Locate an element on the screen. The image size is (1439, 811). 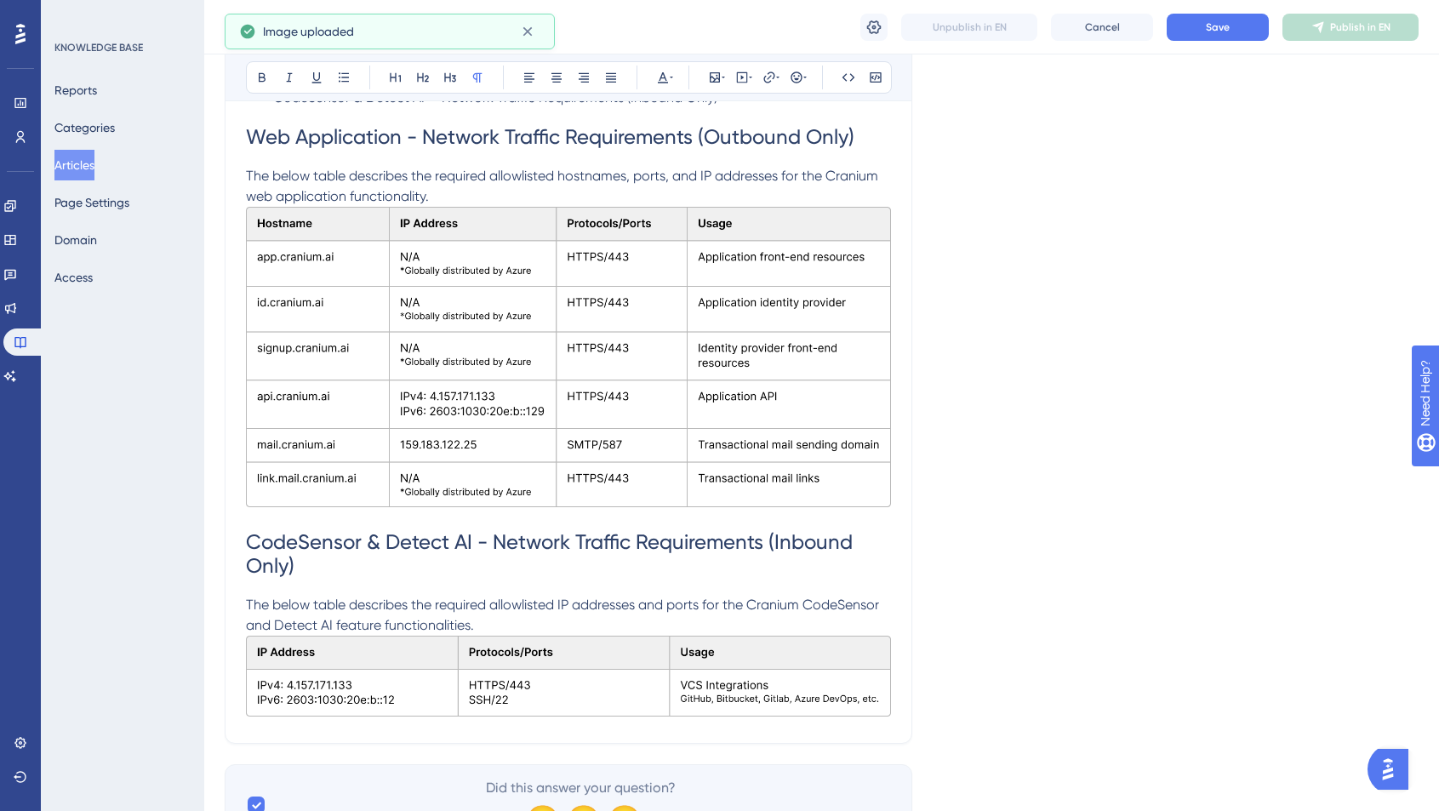
span: Cancel is located at coordinates (1102, 27).